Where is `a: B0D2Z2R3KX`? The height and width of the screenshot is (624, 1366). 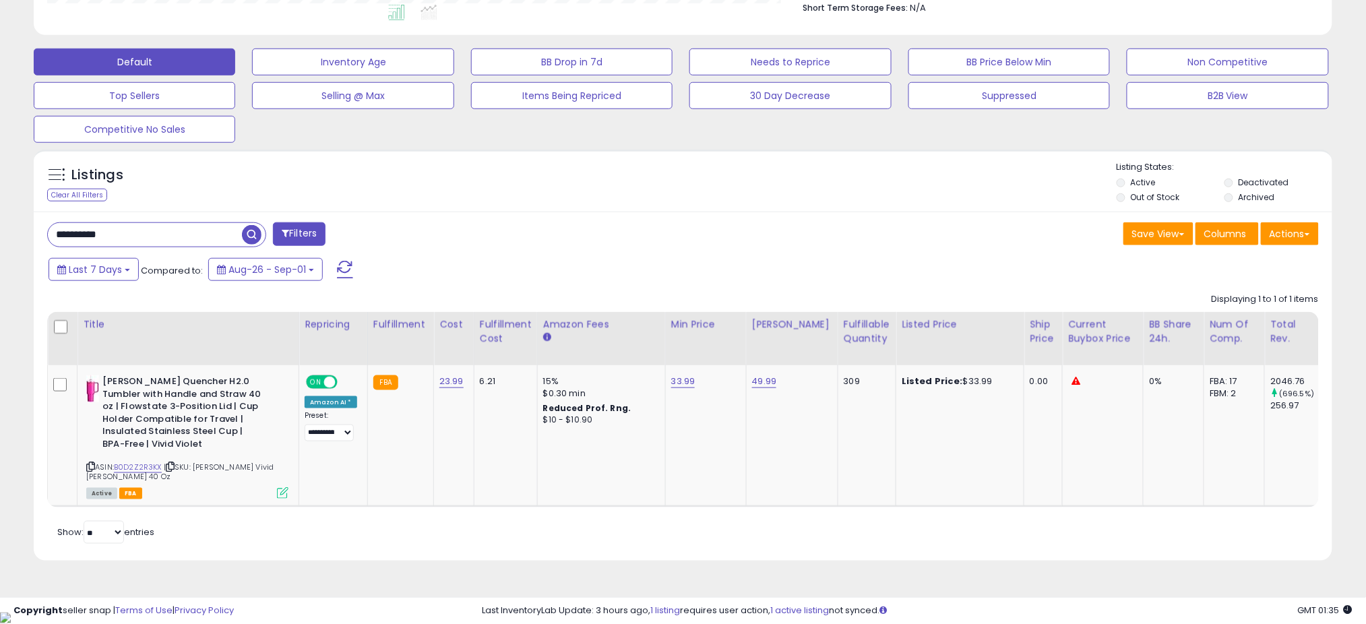
a: B0D2Z2R3KX is located at coordinates (137, 467).